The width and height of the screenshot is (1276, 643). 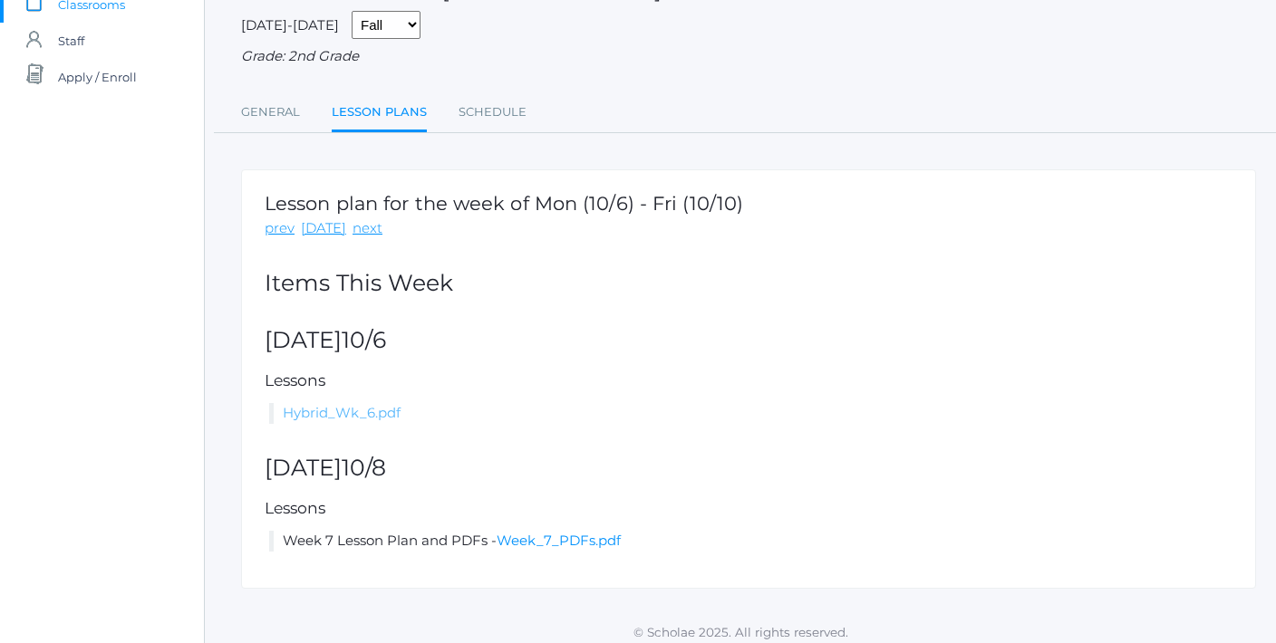 What do you see at coordinates (363, 340) in the screenshot?
I see `span: 10/6` at bounding box center [363, 340].